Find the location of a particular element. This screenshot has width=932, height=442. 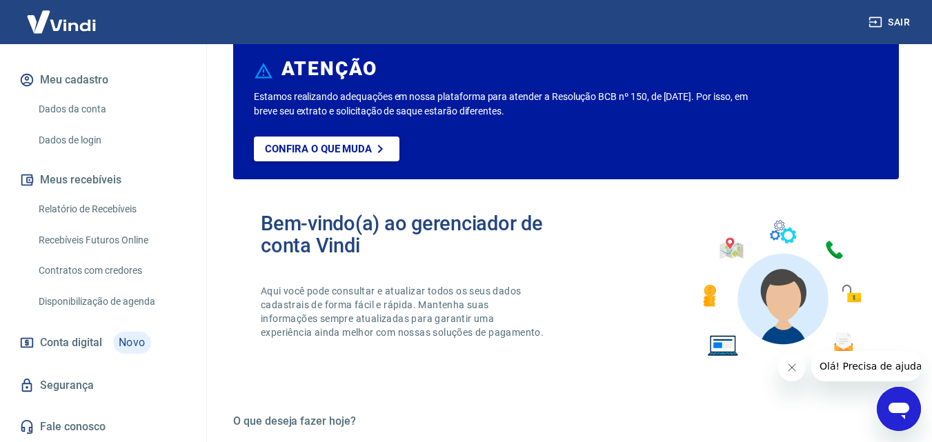

a: Fale conosco is located at coordinates (103, 427).